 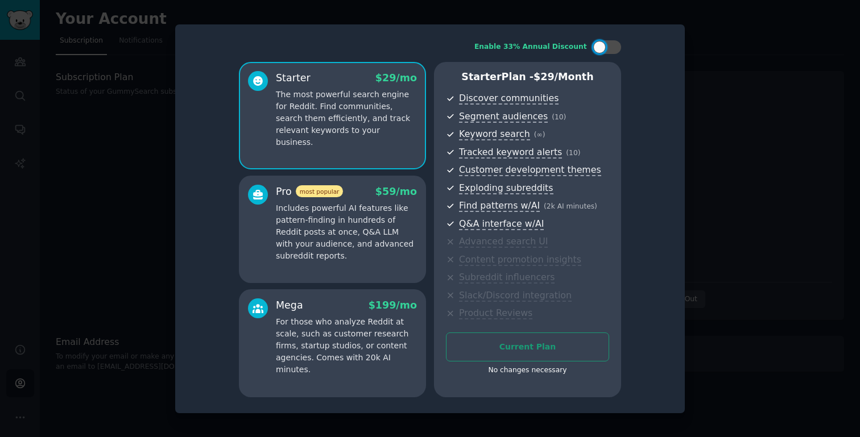 What do you see at coordinates (510, 152) in the screenshot?
I see `span: Tracked keyword alerts` at bounding box center [510, 152].